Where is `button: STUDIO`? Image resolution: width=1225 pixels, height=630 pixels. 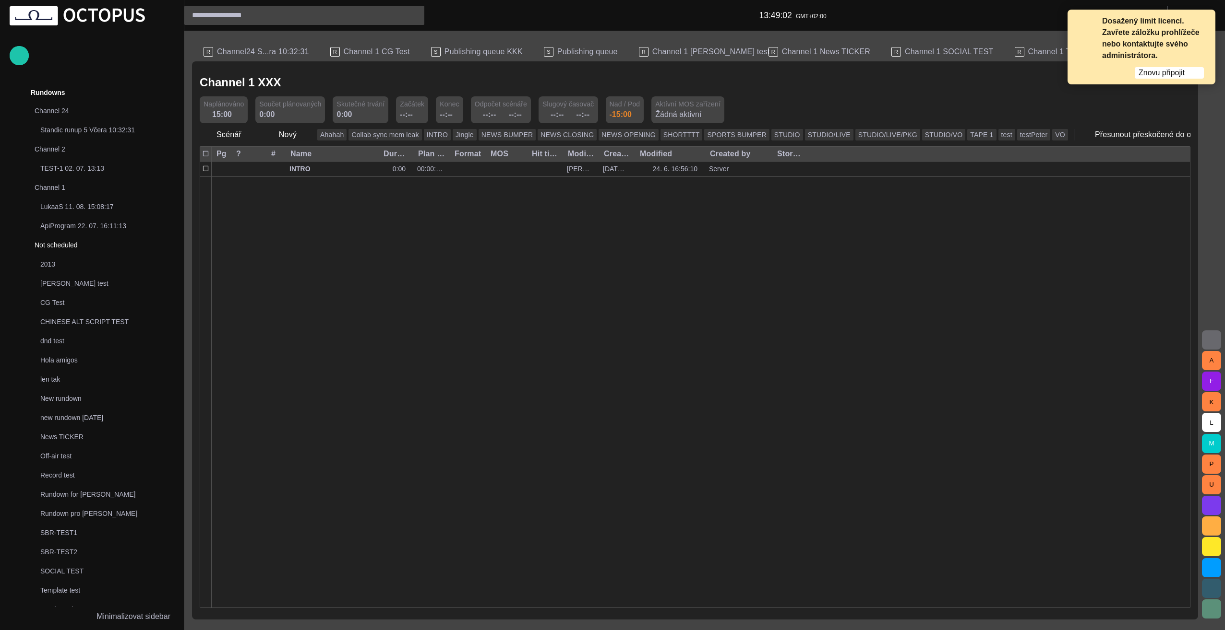
button: STUDIO is located at coordinates (787, 135).